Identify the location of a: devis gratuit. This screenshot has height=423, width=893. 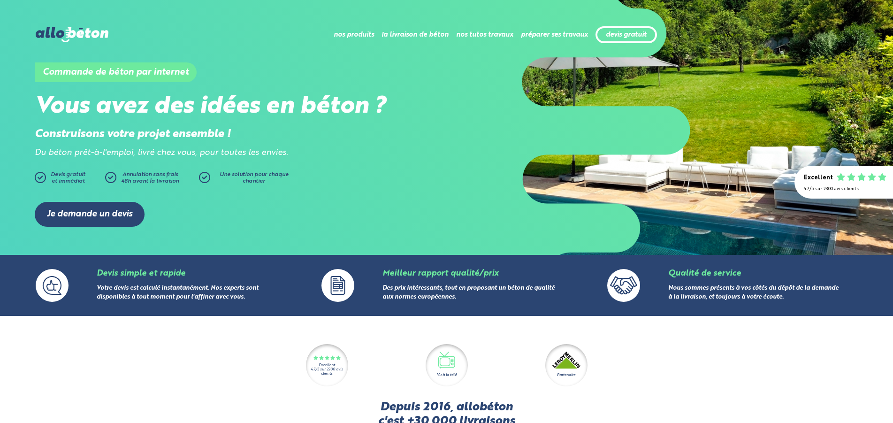
(626, 35).